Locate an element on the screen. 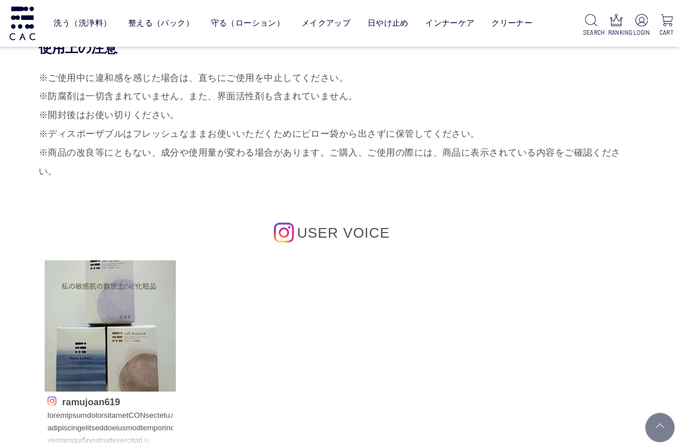  span: ※PR含む is located at coordinates (607, 443).